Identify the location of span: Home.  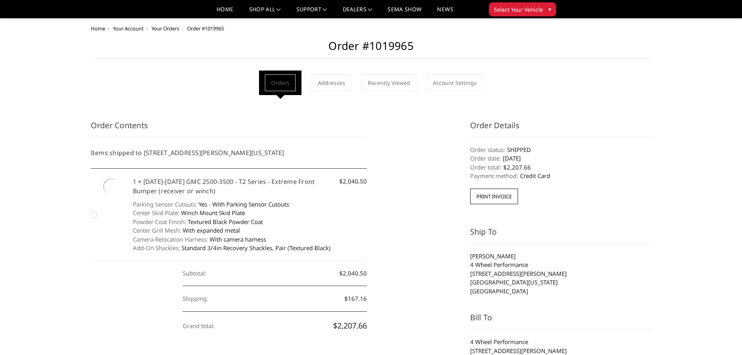
(98, 28).